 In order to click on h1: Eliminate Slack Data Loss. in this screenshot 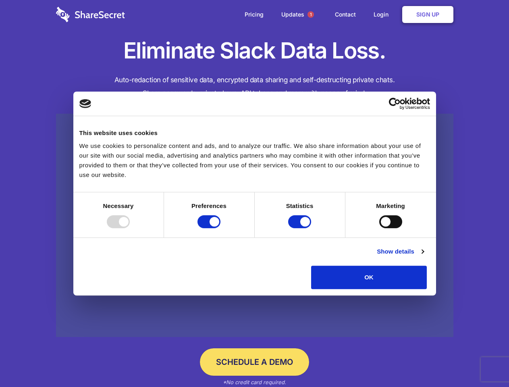, I will do `click(255, 51)`.